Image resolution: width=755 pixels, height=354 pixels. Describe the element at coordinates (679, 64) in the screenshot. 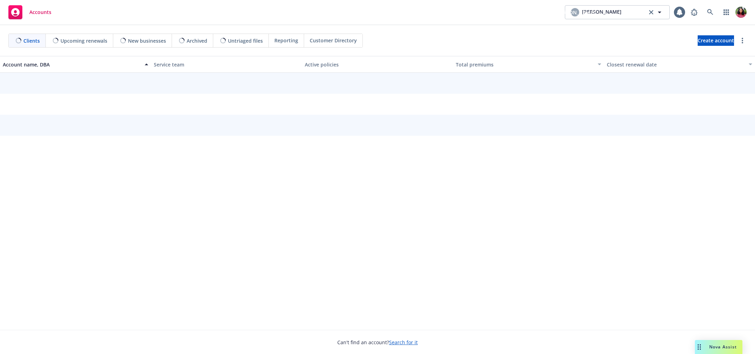

I see `button: Closest renewal date` at that location.